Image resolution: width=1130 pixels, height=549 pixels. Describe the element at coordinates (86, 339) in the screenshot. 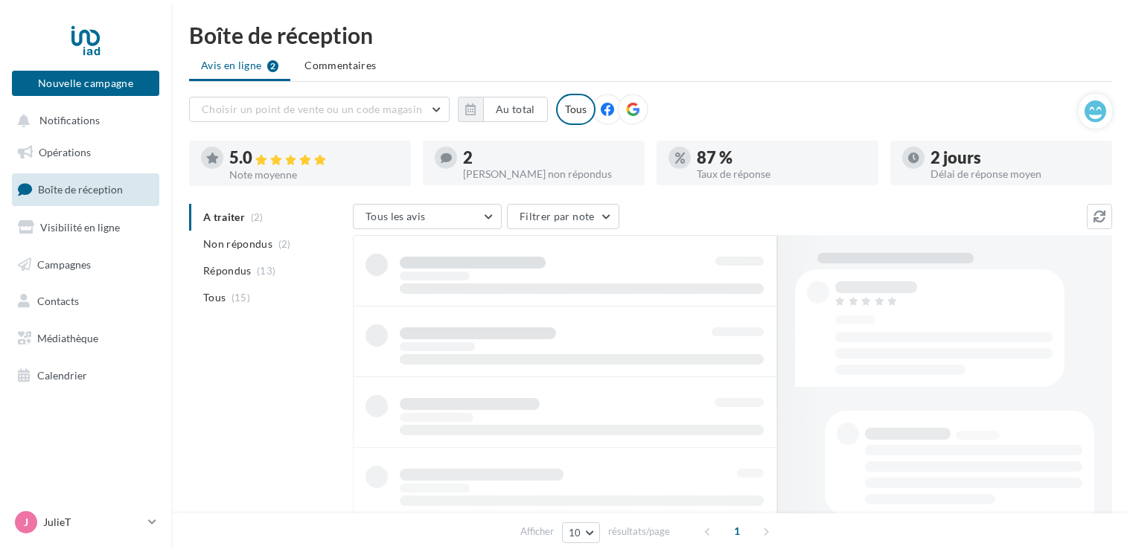

I see `a: Médiathèque` at that location.